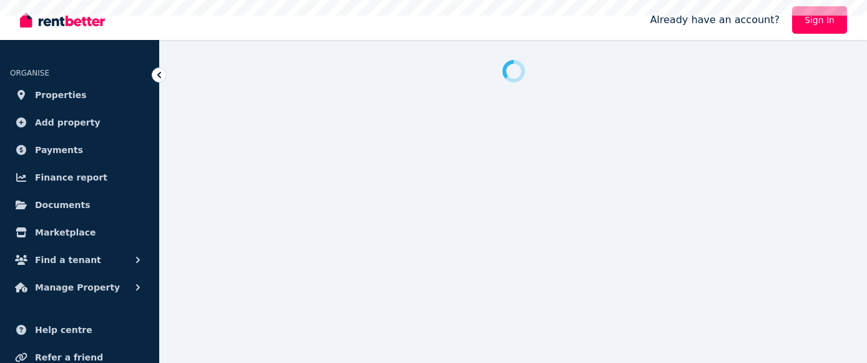  Describe the element at coordinates (62, 20) in the screenshot. I see `img: RentBetter` at that location.